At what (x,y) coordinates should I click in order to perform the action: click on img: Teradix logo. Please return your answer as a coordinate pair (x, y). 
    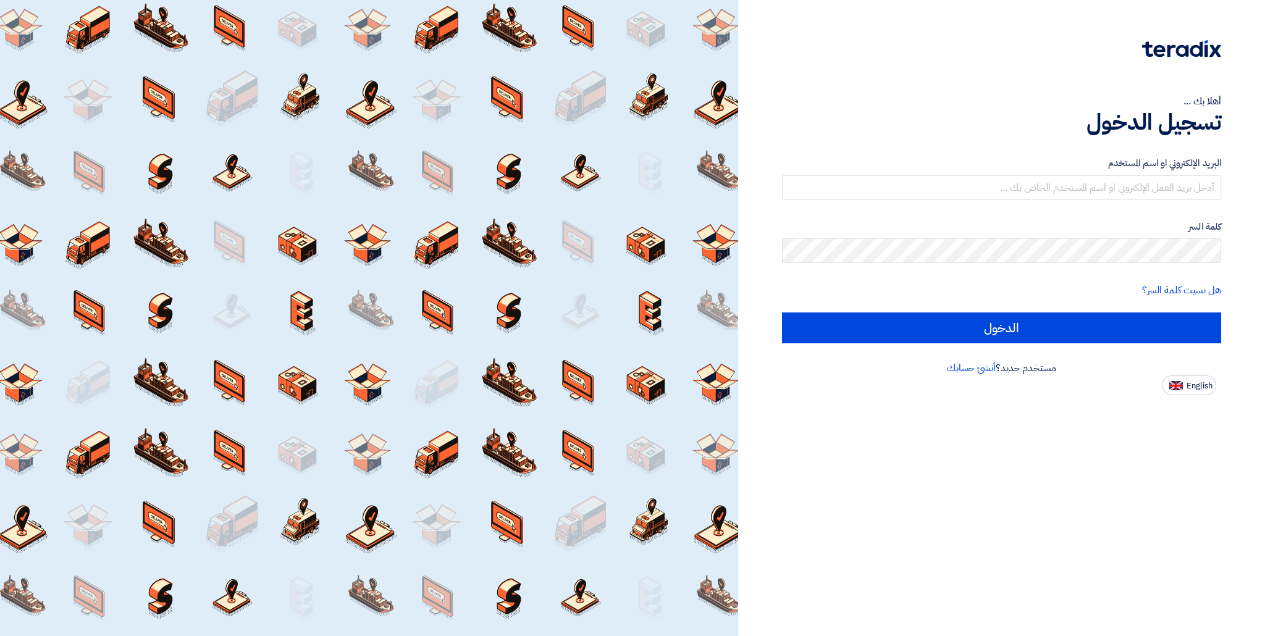
    Looking at the image, I should click on (1182, 49).